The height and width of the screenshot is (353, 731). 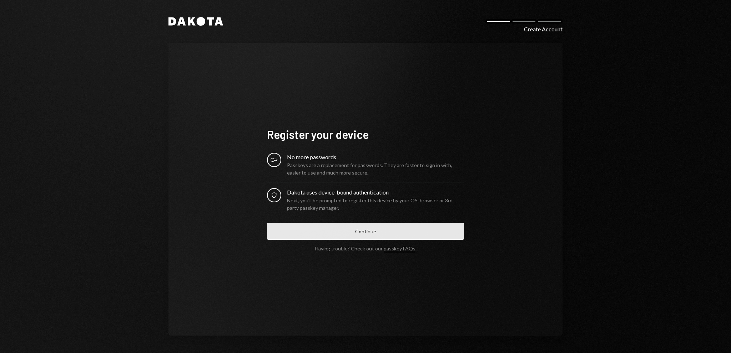 What do you see at coordinates (375, 169) in the screenshot?
I see `div: Passkeys are a replacement for passwords. They are faster to sign in with, easier to use and much...` at bounding box center [375, 169].